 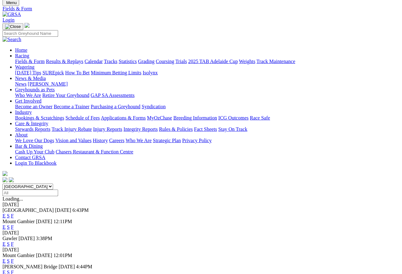 I want to click on a: Login To Blackbook, so click(x=36, y=163).